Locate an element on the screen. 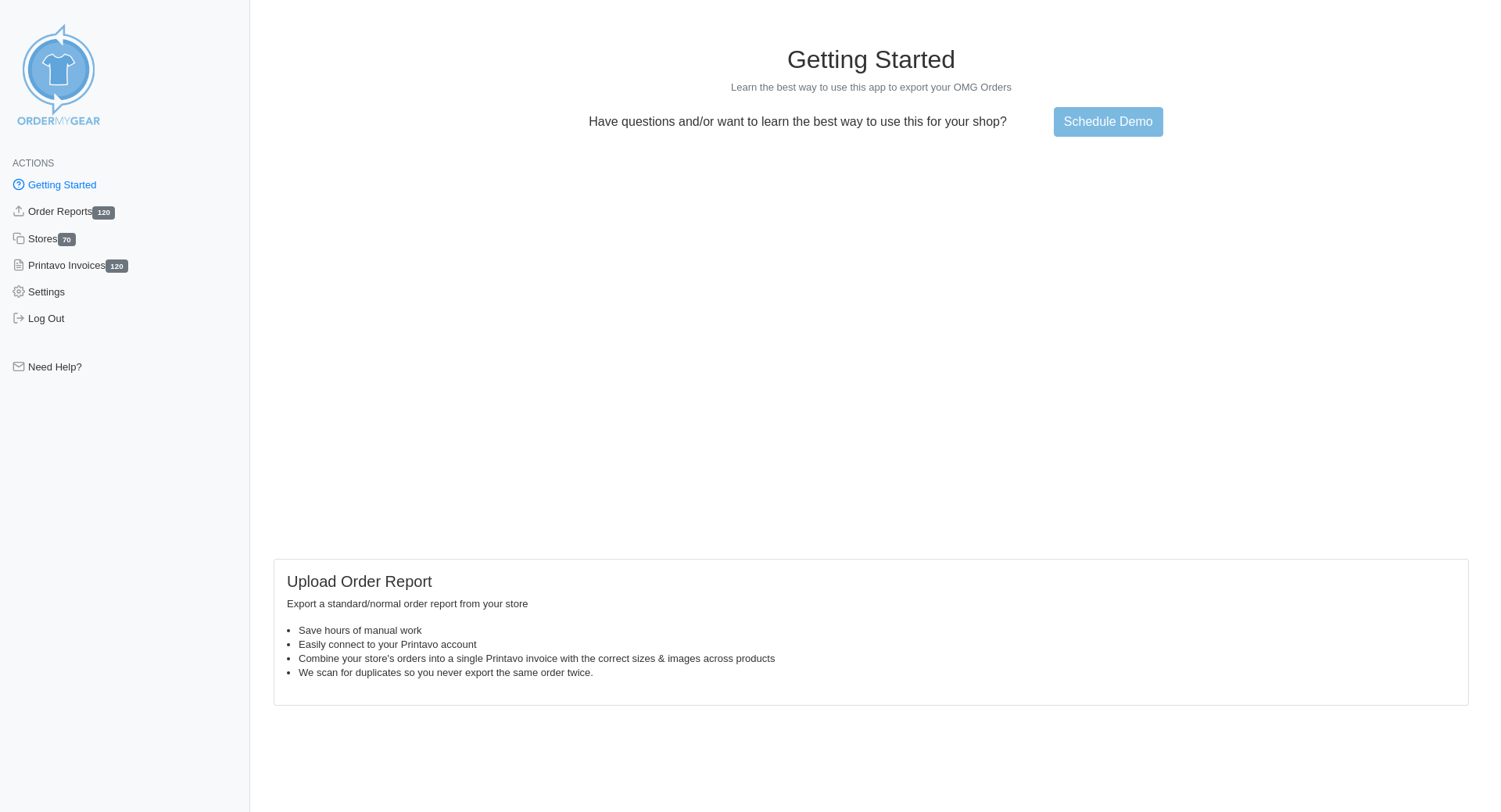 The width and height of the screenshot is (1501, 812). li: Easily connect to your Printavo account is located at coordinates (877, 644).